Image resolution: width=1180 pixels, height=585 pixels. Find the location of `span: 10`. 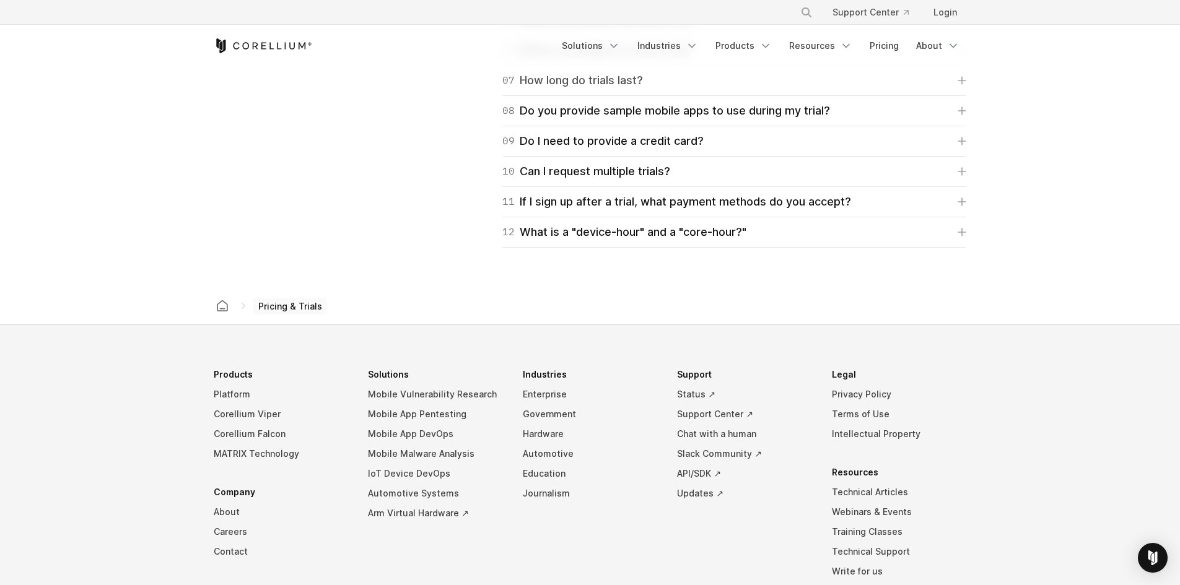

span: 10 is located at coordinates (508, 172).